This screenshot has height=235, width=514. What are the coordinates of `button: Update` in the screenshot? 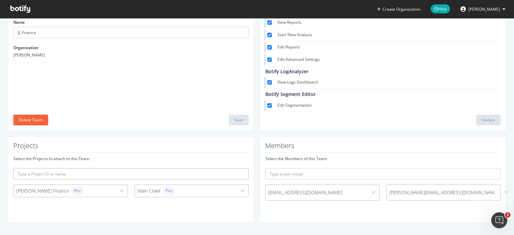 It's located at (488, 120).